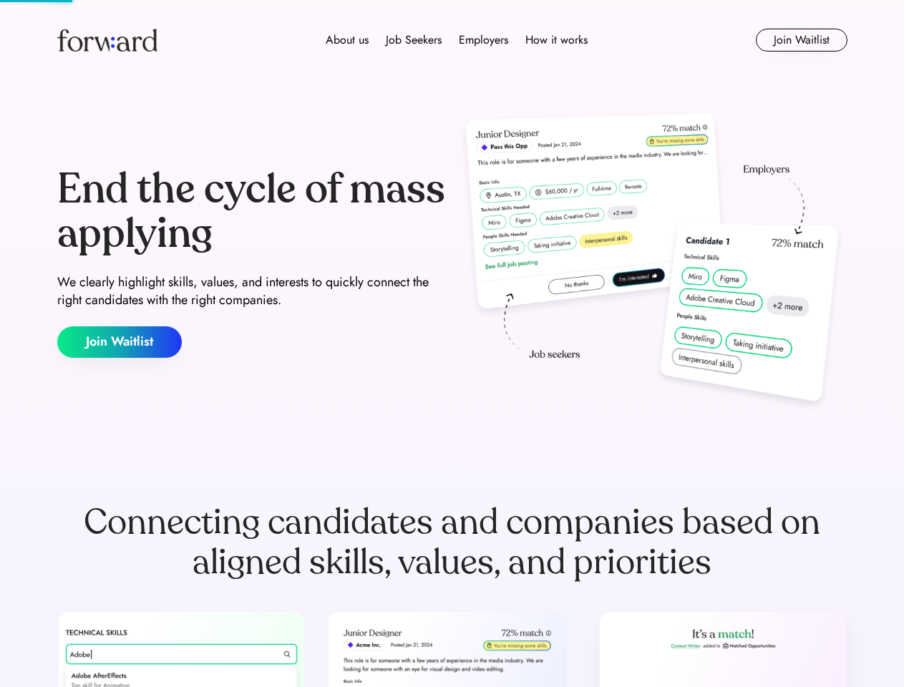 This screenshot has width=904, height=687. What do you see at coordinates (252, 291) in the screenshot?
I see `div: We clearly highlight skills, values, and interests to quickly connect the right candidates with t...` at bounding box center [252, 291].